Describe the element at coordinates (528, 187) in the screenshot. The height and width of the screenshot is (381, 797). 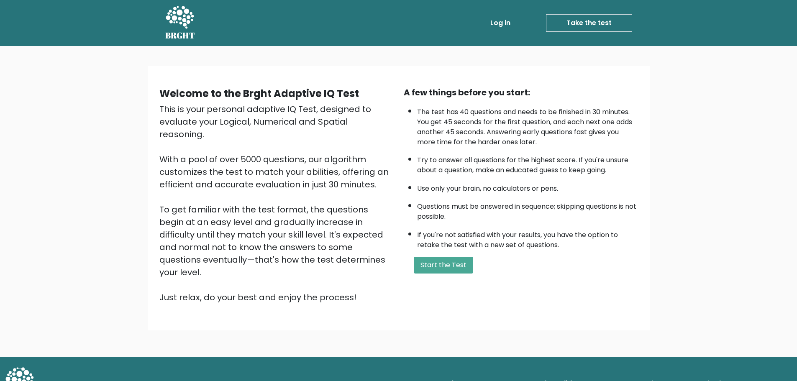
I see `li: Use only your brain, no calculators or pens.` at that location.